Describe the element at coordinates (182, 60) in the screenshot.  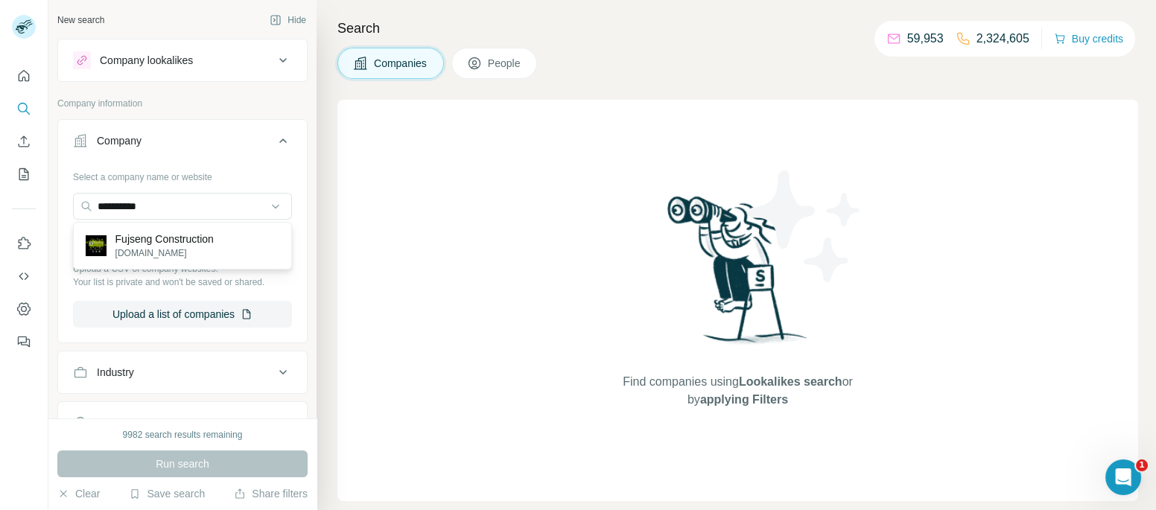
I see `button: Company lookalikes` at that location.